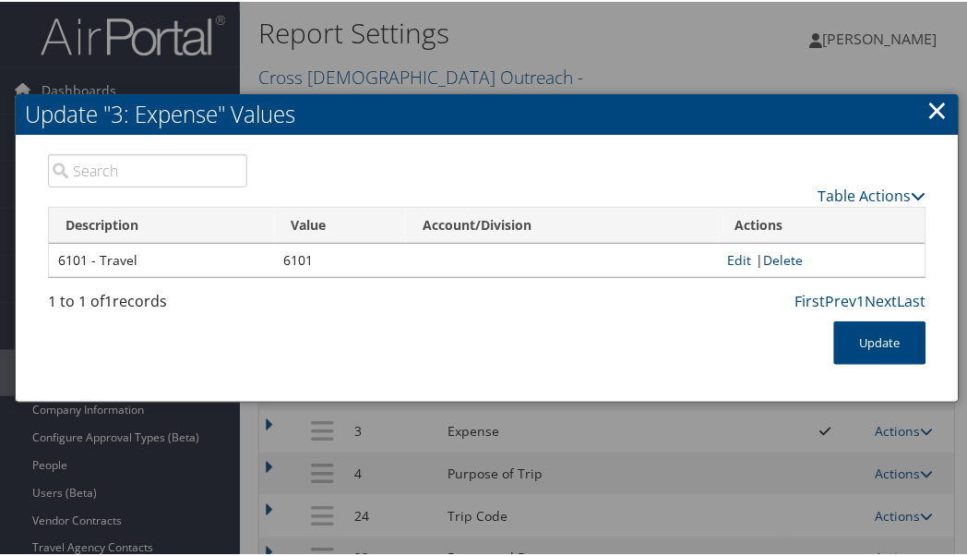  Describe the element at coordinates (562, 223) in the screenshot. I see `th: Account/Division: activate to sort column ascending` at that location.